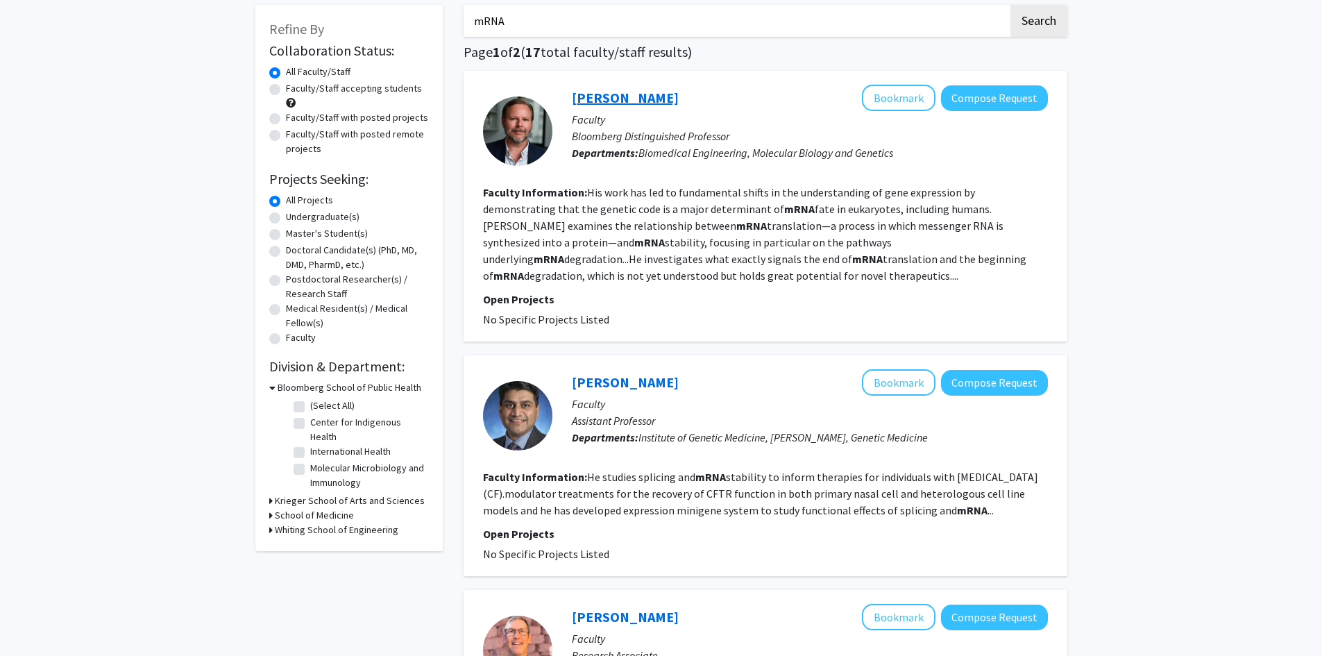 The image size is (1322, 656). I want to click on label: Faculty/Staff with posted projects, so click(357, 117).